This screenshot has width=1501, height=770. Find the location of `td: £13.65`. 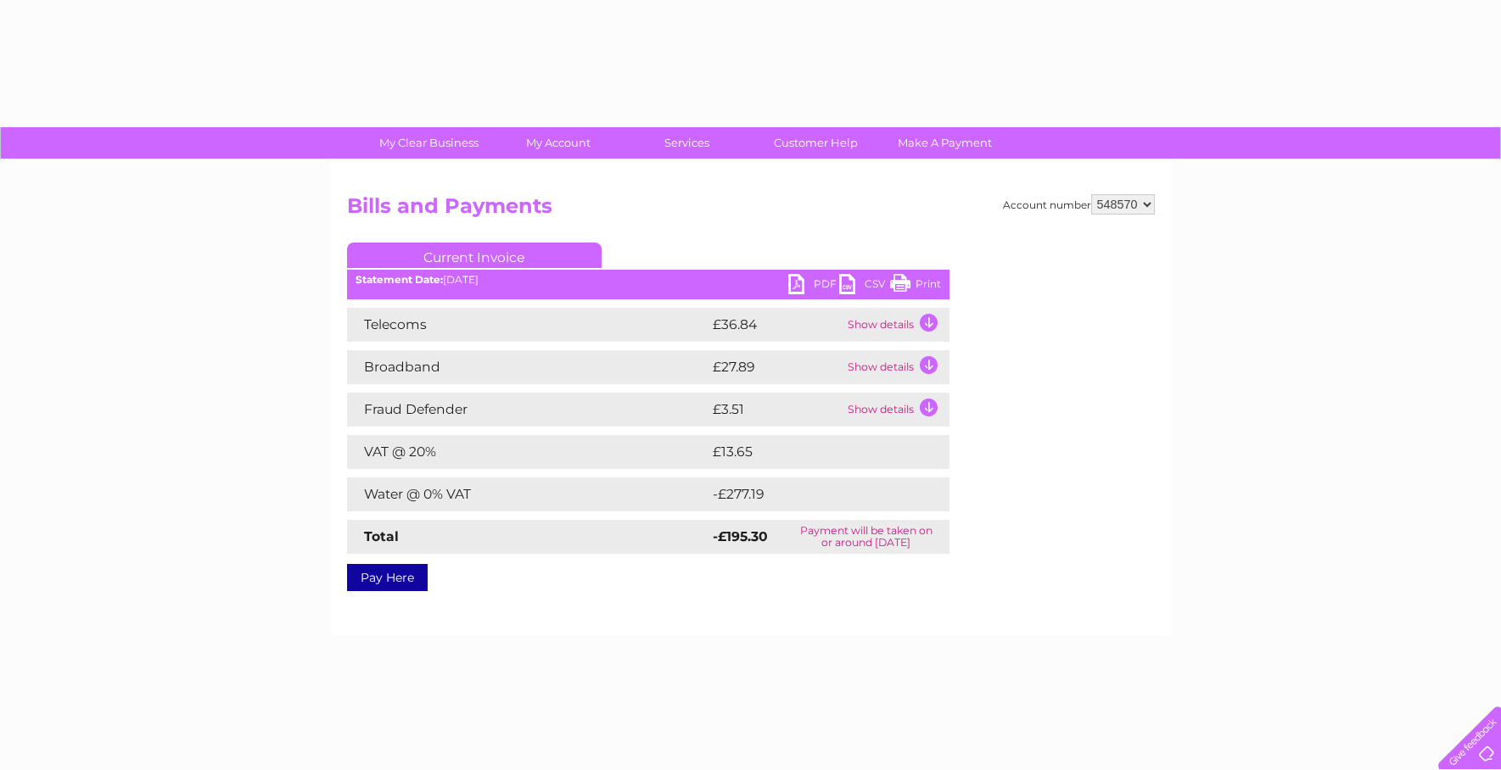

td: £13.65 is located at coordinates (811, 452).